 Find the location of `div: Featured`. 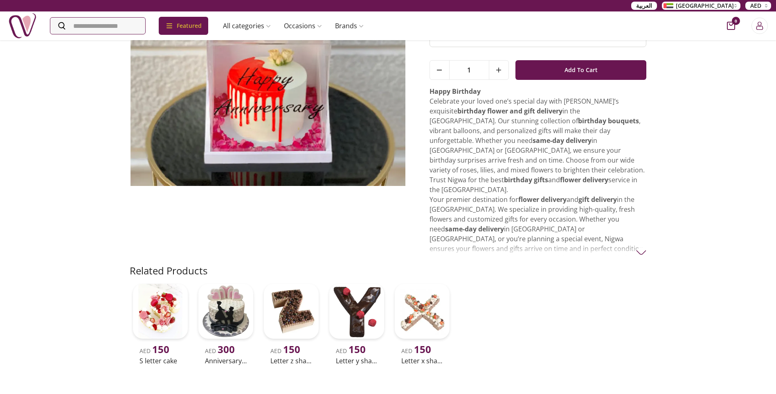

div: Featured is located at coordinates (183, 26).